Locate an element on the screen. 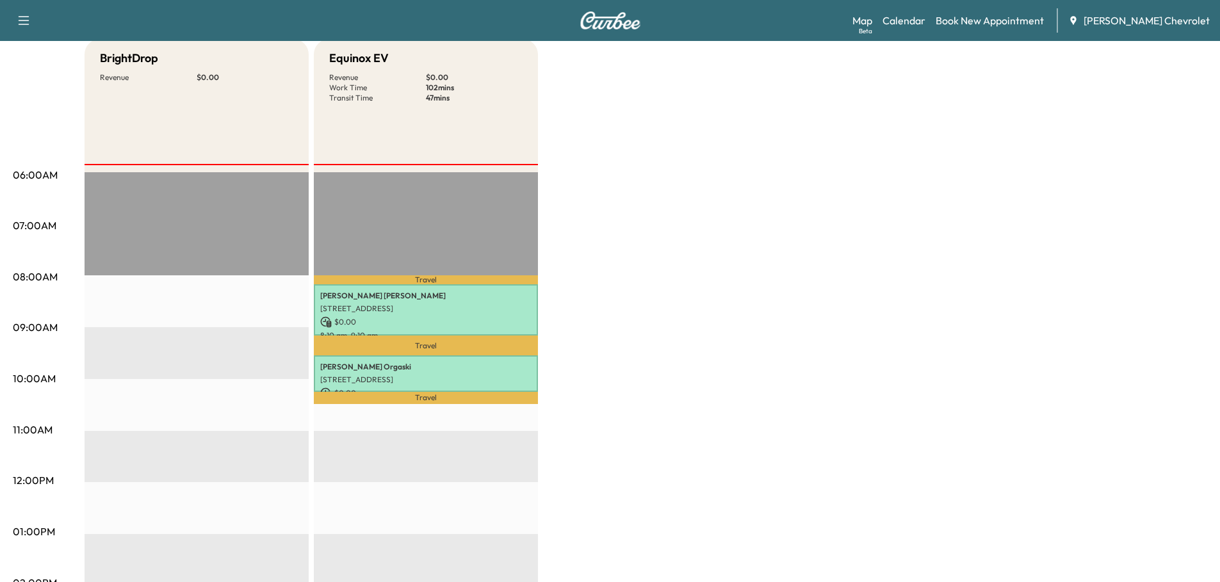  div: Beta is located at coordinates (865, 31).